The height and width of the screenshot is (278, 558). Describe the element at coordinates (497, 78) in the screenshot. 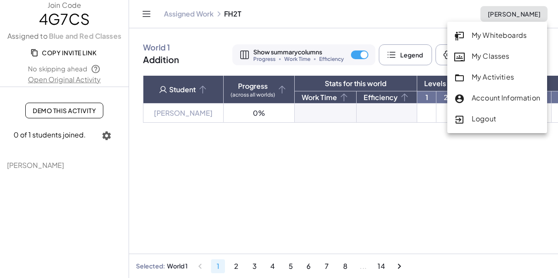

I see `a: My Activities` at that location.